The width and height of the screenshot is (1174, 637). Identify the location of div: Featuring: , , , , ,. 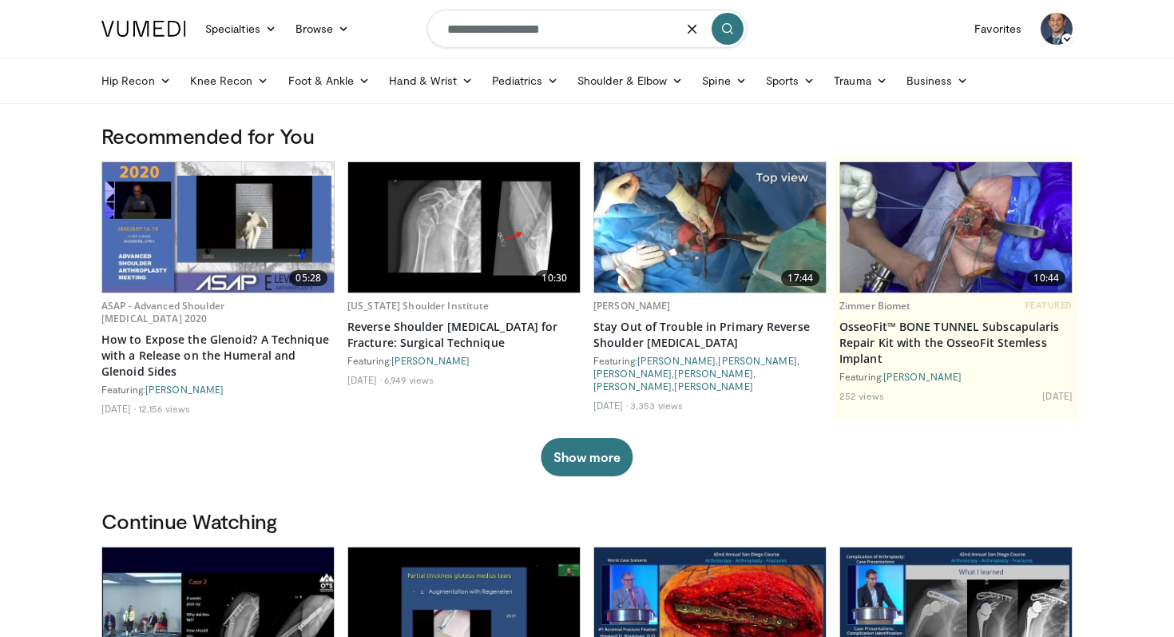
(710, 373).